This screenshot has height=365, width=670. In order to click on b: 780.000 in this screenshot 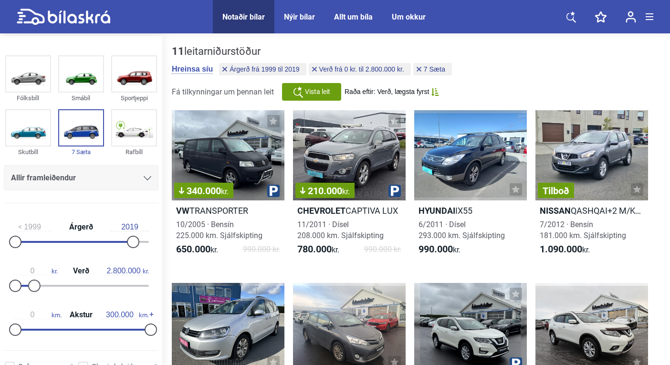, I will do `click(314, 249)`.